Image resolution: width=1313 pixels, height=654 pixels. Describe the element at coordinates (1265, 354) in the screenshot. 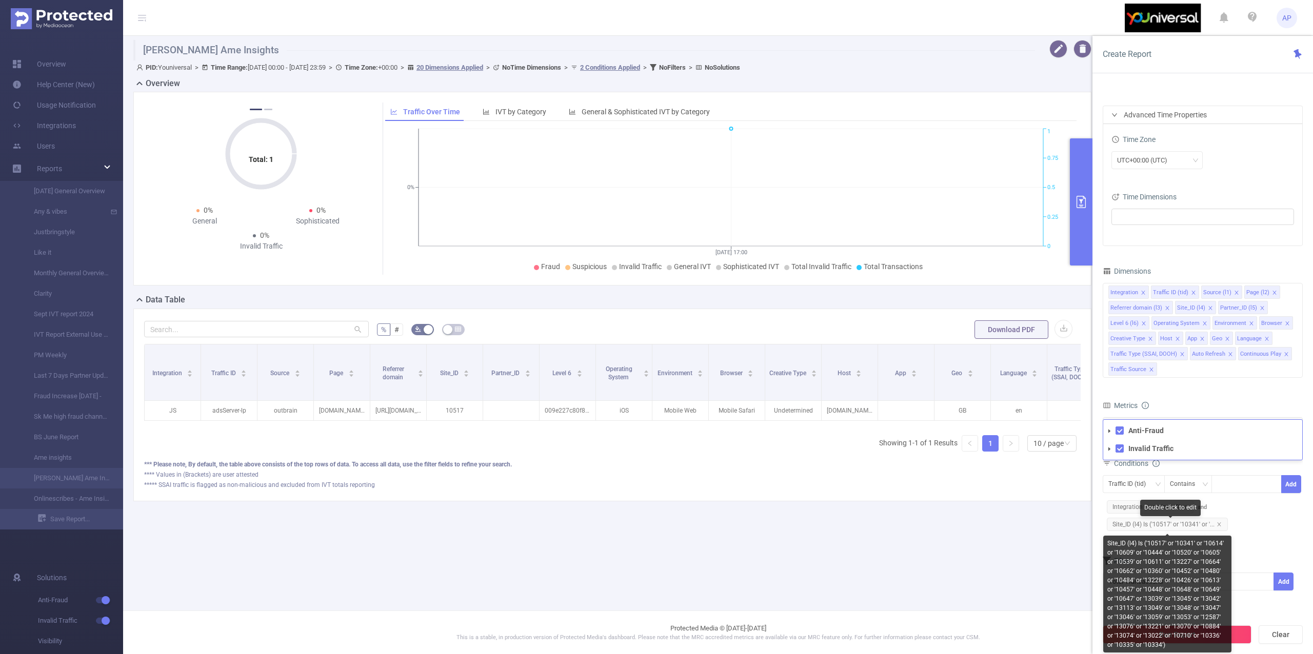

I see `li: Continuous Play` at that location.